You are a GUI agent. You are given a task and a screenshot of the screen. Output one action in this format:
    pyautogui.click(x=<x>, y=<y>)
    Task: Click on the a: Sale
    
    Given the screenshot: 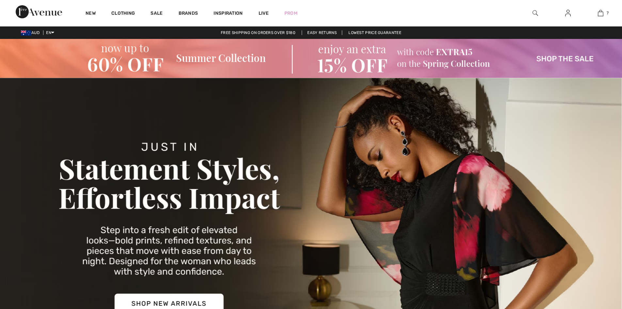 What is the action you would take?
    pyautogui.click(x=156, y=14)
    